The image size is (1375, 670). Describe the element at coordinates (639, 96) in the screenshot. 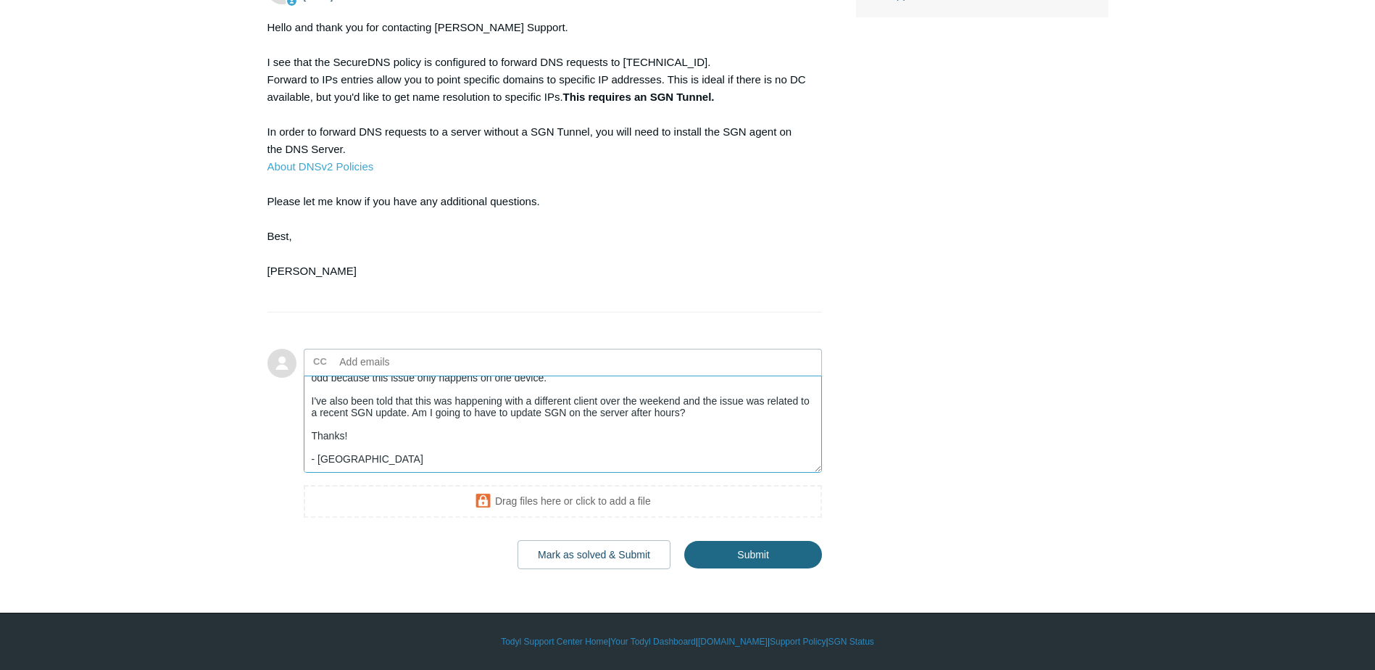

I see `strong: This requires an SGN Tunnel.` at that location.